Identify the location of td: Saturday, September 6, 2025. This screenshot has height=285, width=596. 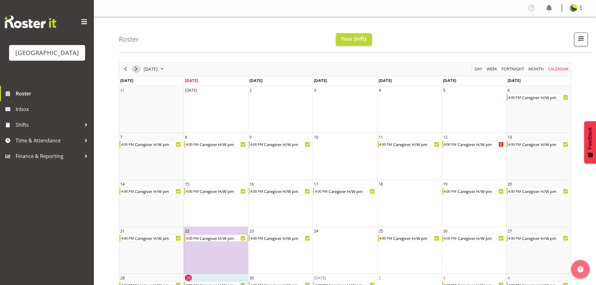
(538, 109).